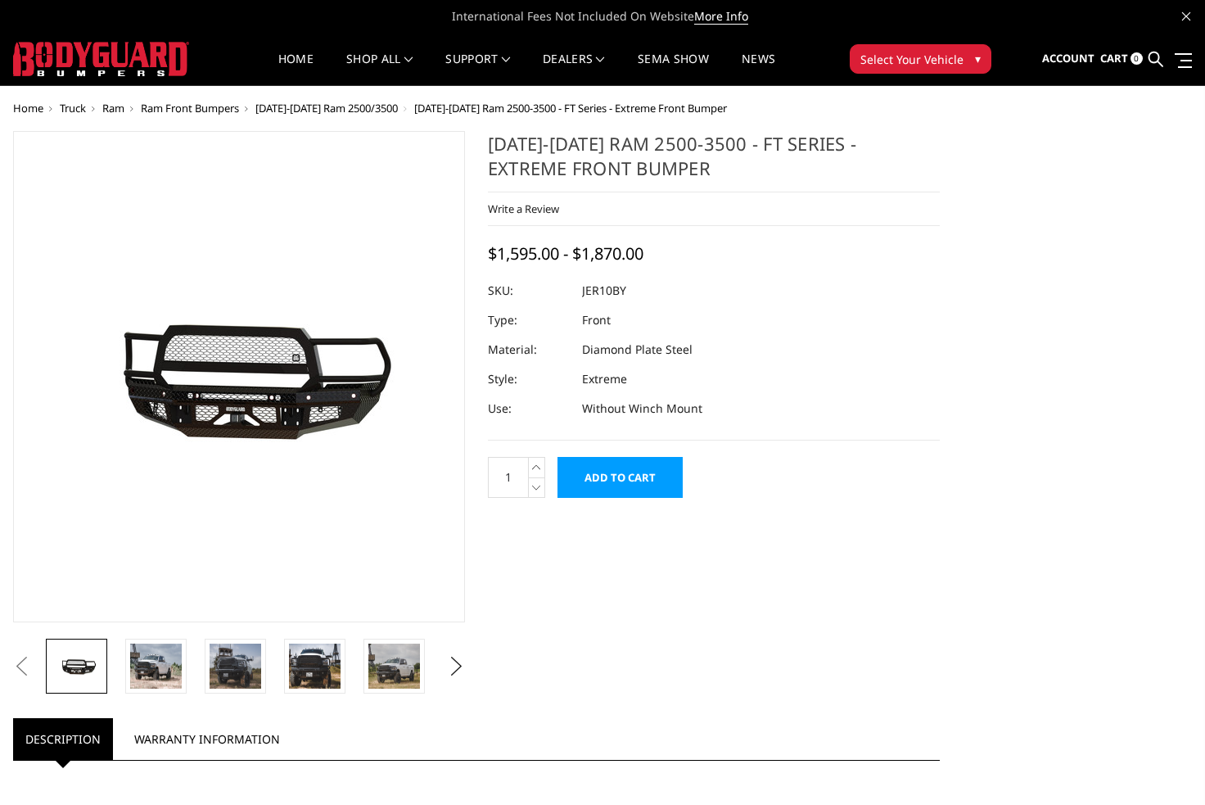  I want to click on button: Select Your Vehicle, so click(920, 59).